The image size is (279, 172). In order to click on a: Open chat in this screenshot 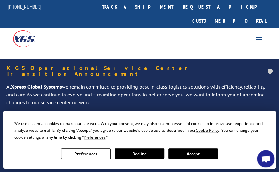, I will do `click(265, 159)`.